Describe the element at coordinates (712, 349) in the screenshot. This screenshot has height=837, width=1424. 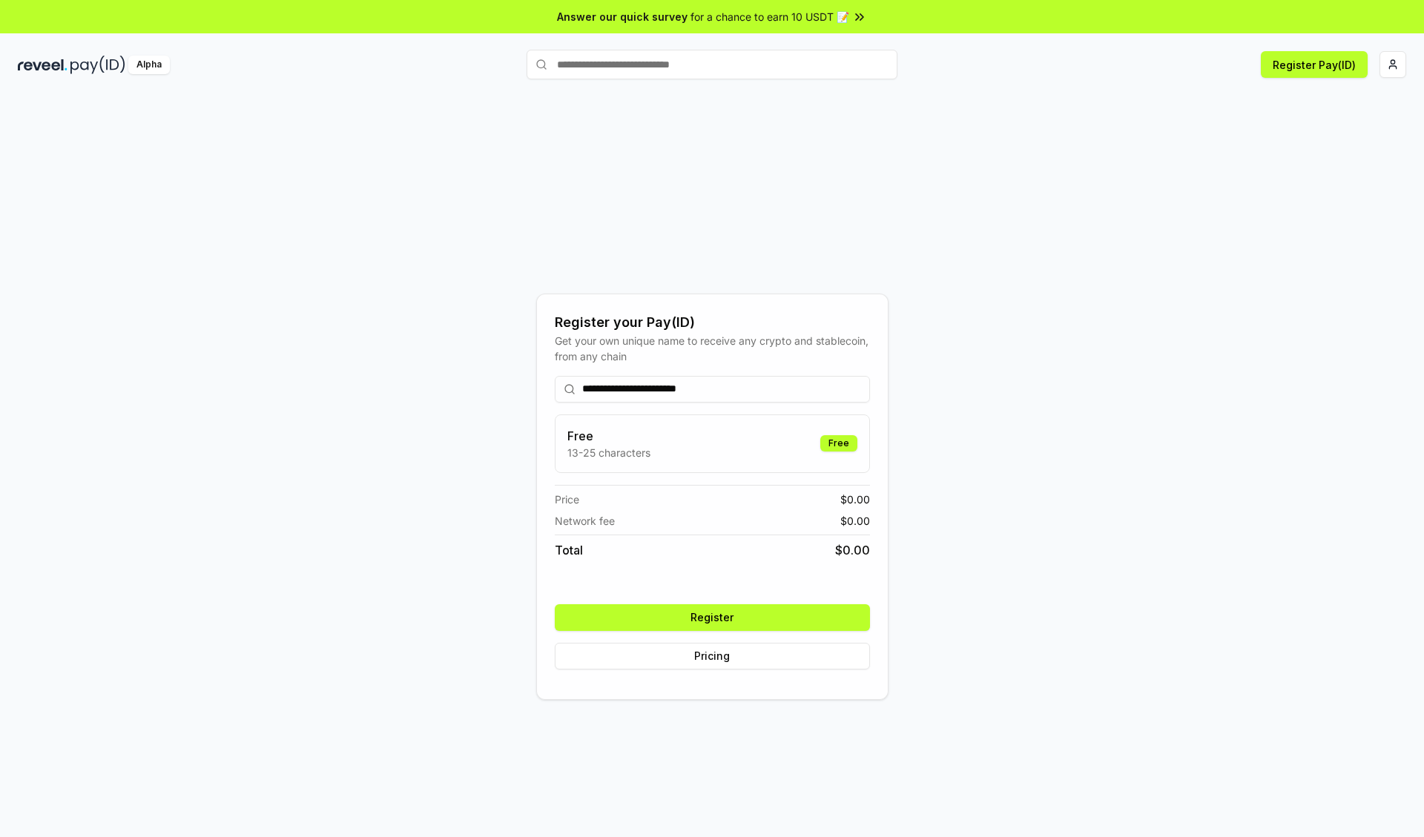
I see `div: Get your own unique name to receive any crypto and stablecoin, from any chain` at that location.